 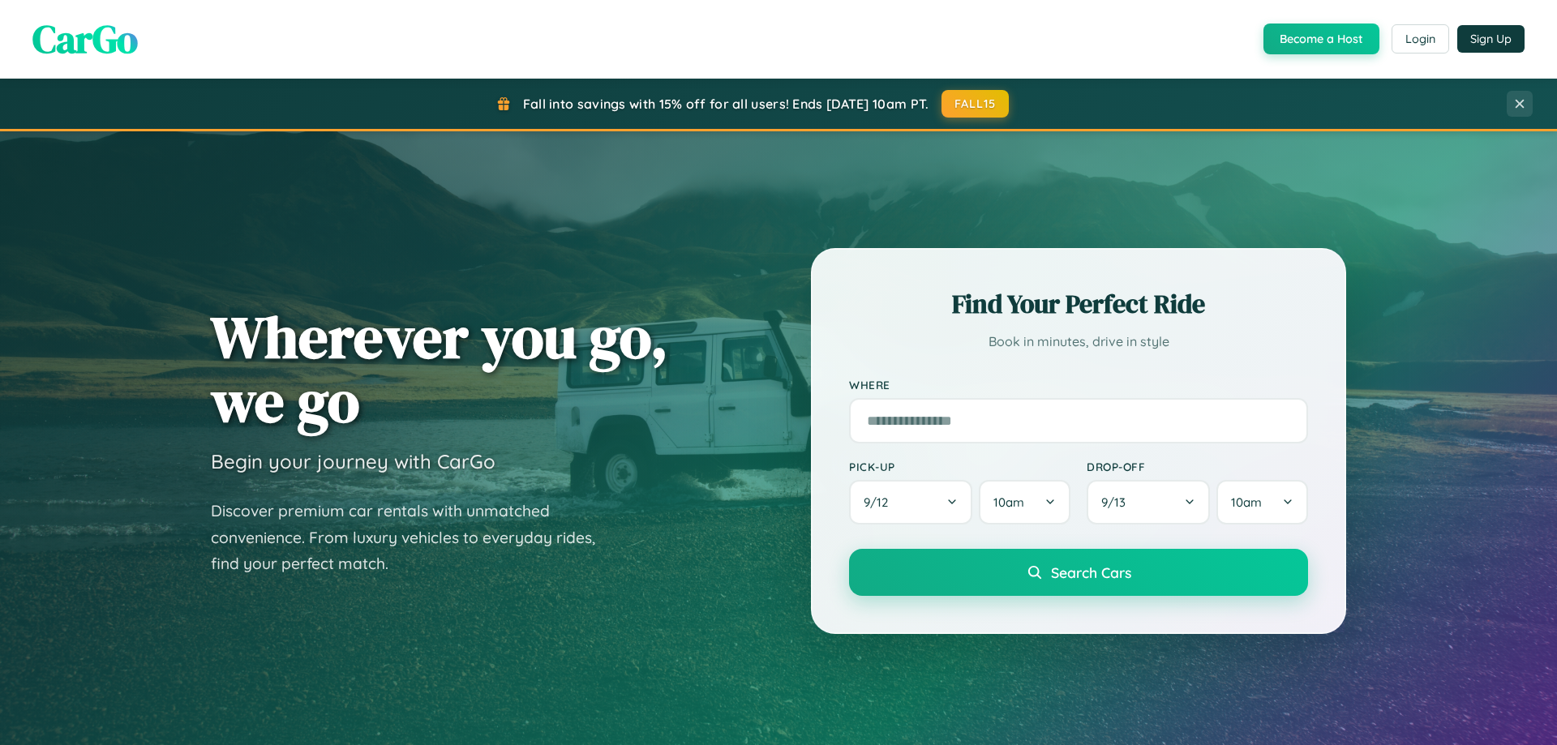 What do you see at coordinates (1321, 39) in the screenshot?
I see `button: Become a Host` at bounding box center [1321, 39].